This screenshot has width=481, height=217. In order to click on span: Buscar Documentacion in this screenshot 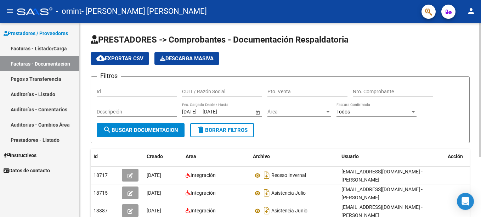, I will do `click(141, 130)`.